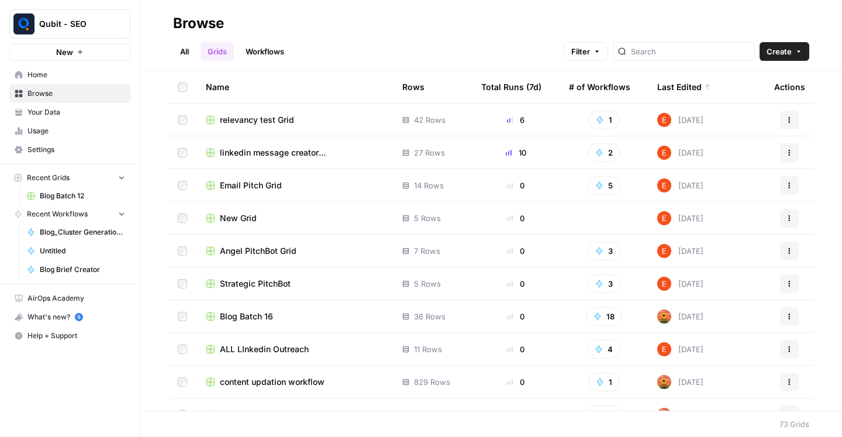  Describe the element at coordinates (690, 51) in the screenshot. I see `input: Search` at that location.